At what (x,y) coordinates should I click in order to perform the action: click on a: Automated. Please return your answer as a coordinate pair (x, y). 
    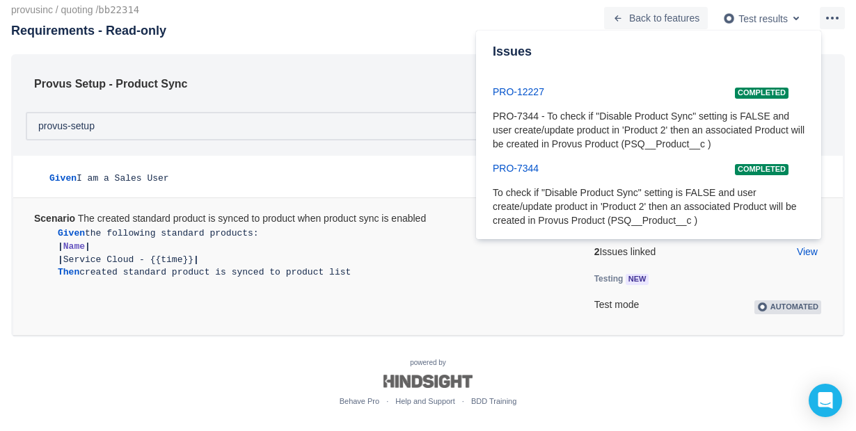
    Looking at the image, I should click on (788, 305).